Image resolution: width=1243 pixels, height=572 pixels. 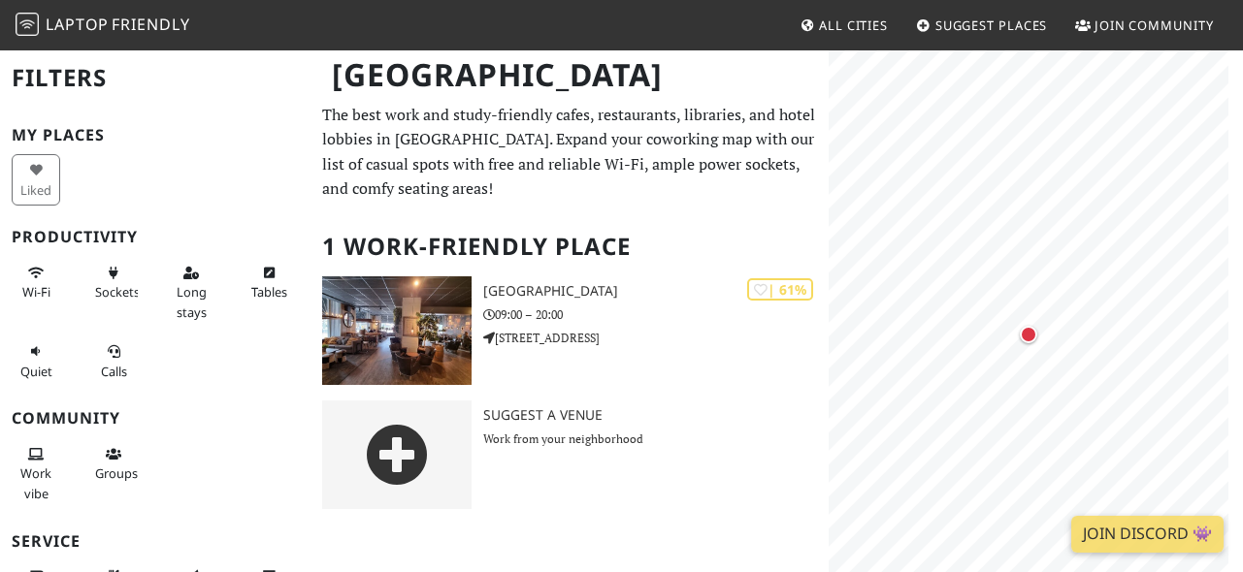 I want to click on img: gray-place-d2bdb4477600e061c01bd816cc0f2ef0cfcb1ca9e3ad78868dd16fb2af073a21.png, so click(x=397, y=455).